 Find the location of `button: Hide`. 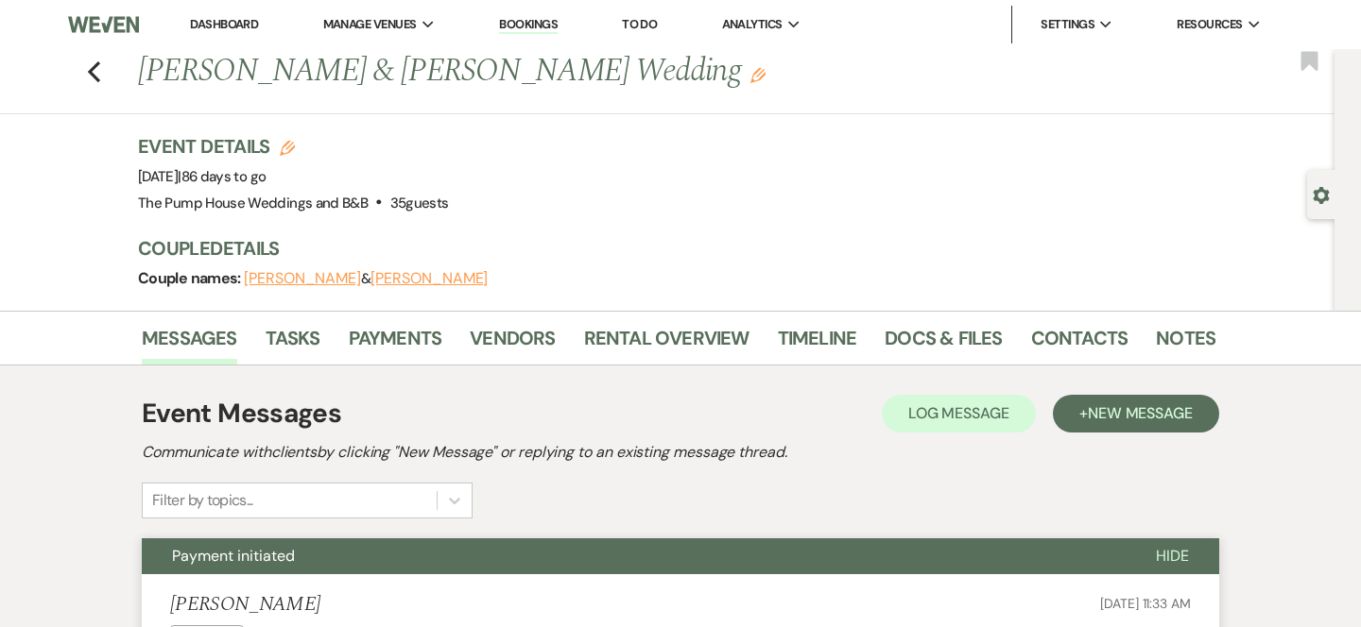

button: Hide is located at coordinates (1172, 557).